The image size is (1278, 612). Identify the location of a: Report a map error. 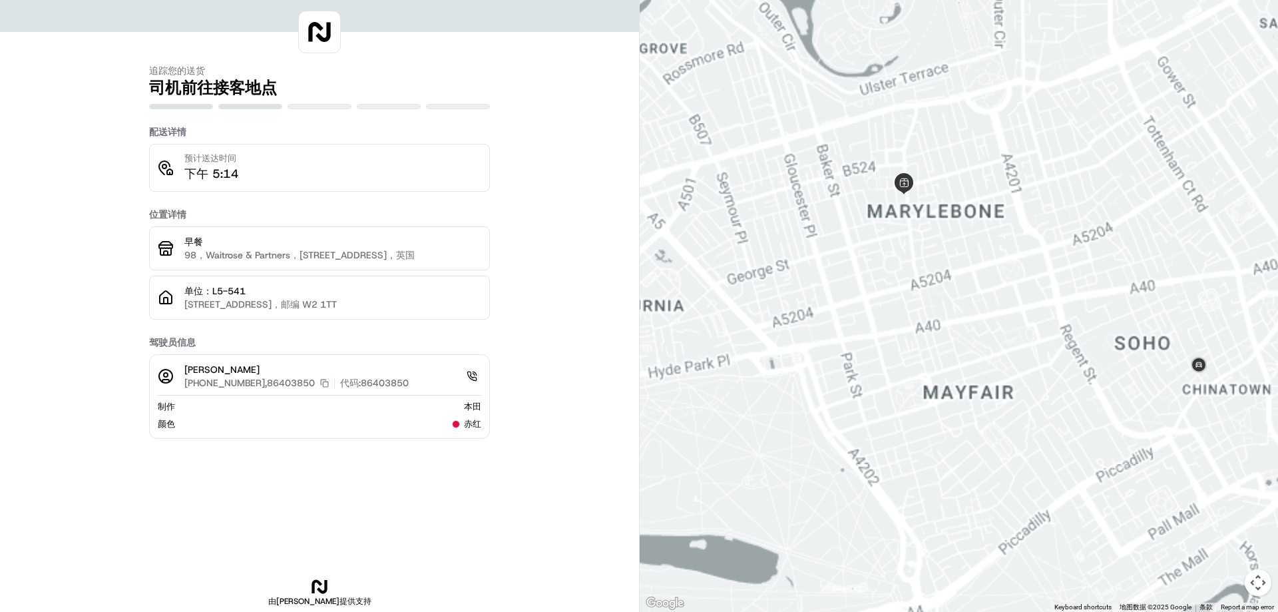
(1247, 606).